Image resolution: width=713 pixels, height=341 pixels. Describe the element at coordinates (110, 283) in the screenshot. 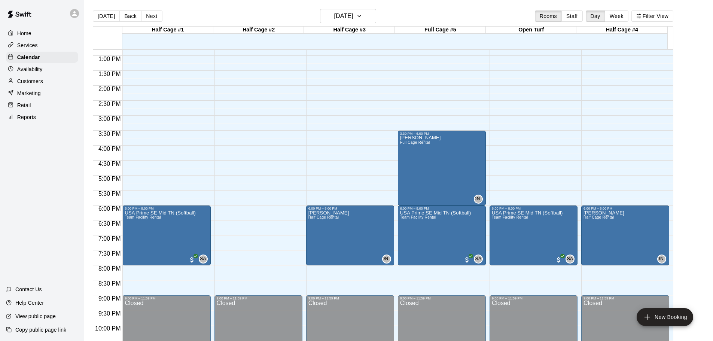

I see `span: 8:30 PM` at that location.